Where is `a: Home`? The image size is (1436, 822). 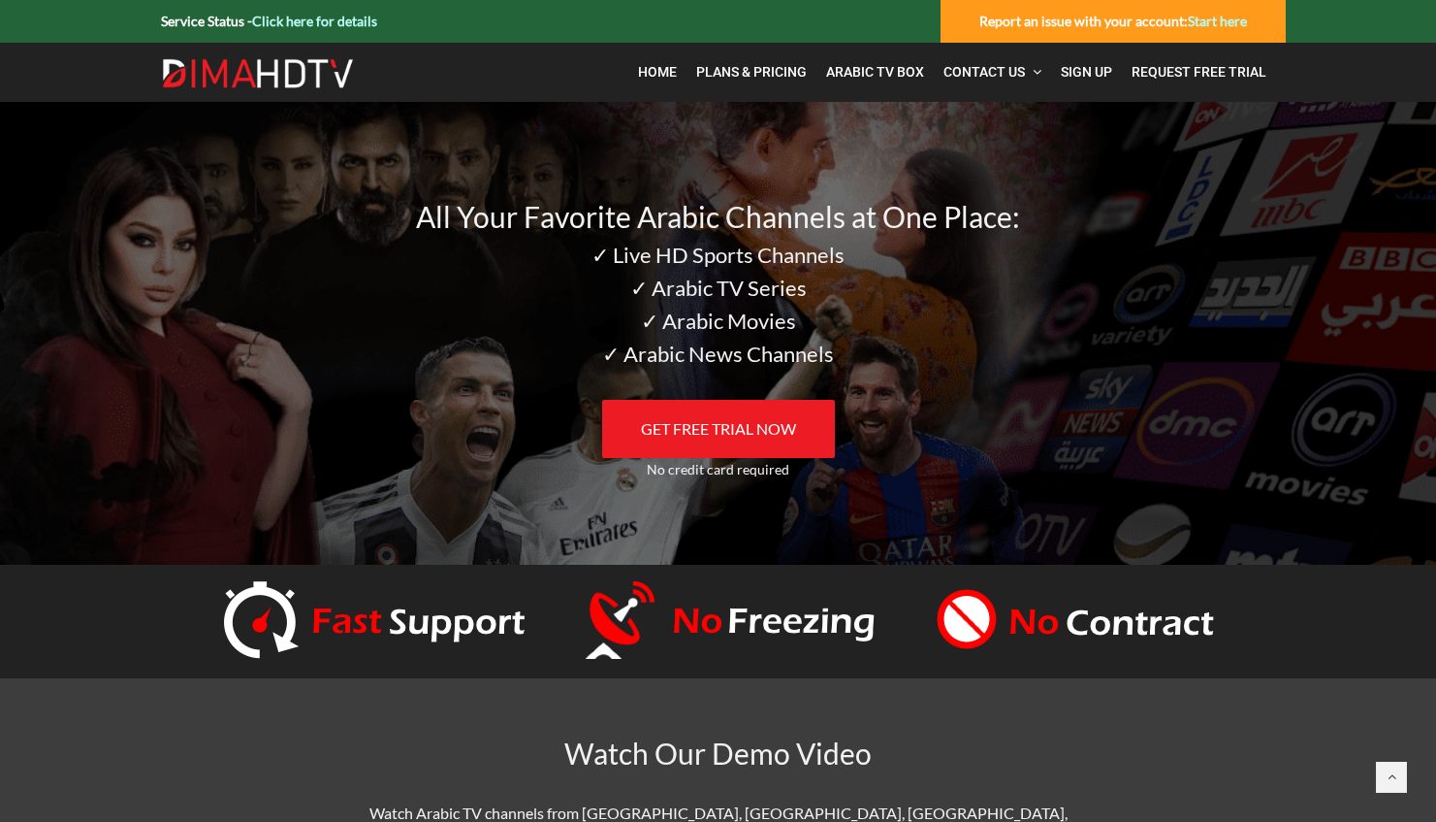
a: Home is located at coordinates (658, 72).